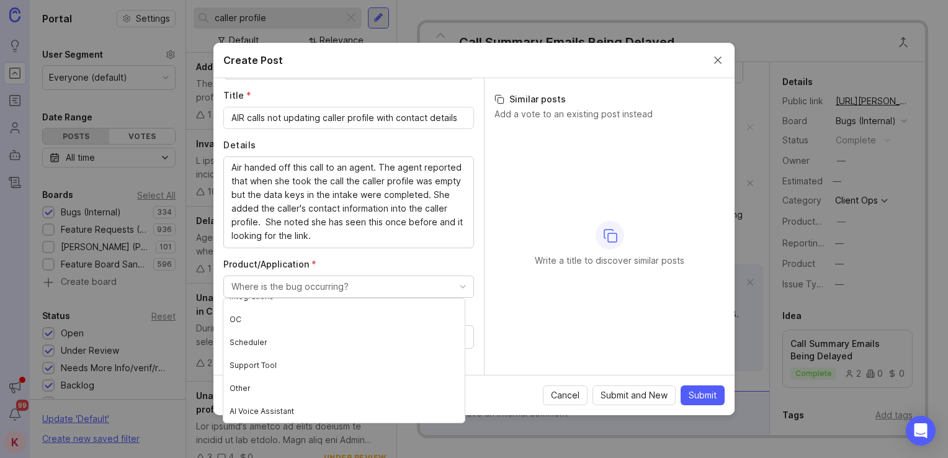  Describe the element at coordinates (565, 395) in the screenshot. I see `span: Cancel` at that location.